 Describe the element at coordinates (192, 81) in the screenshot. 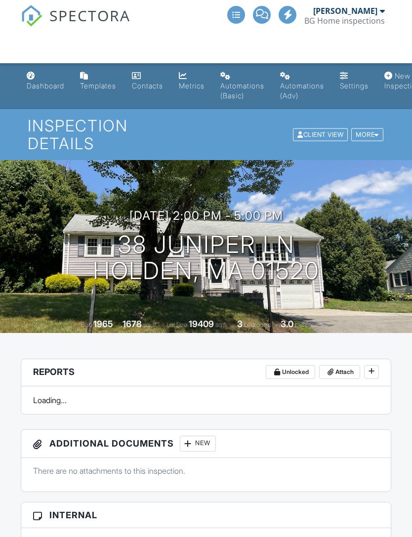

I see `a: Metrics` at that location.